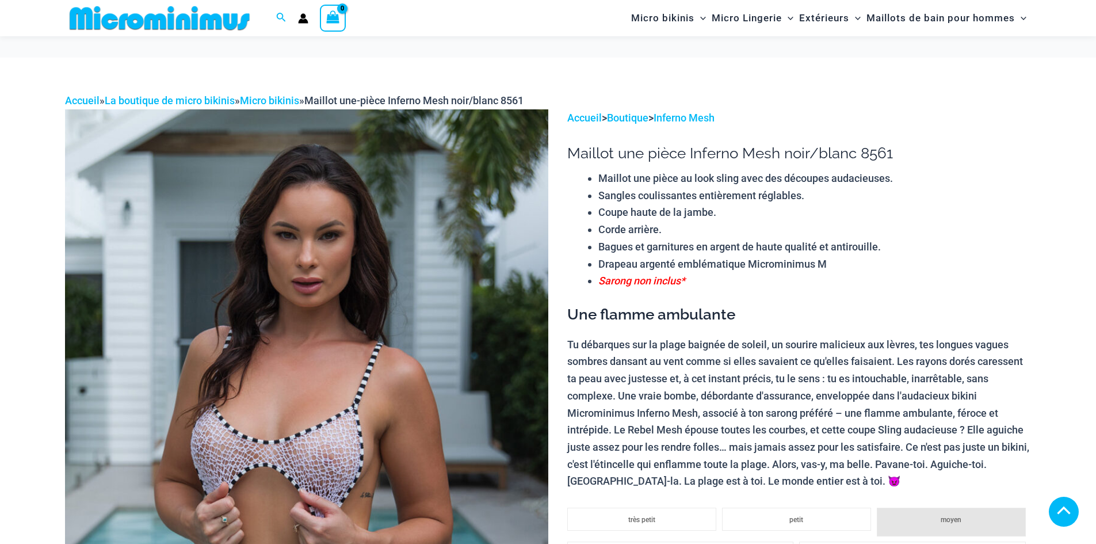  What do you see at coordinates (303, 18) in the screenshot?
I see `a: Lien vers l'icône du compte` at bounding box center [303, 18].